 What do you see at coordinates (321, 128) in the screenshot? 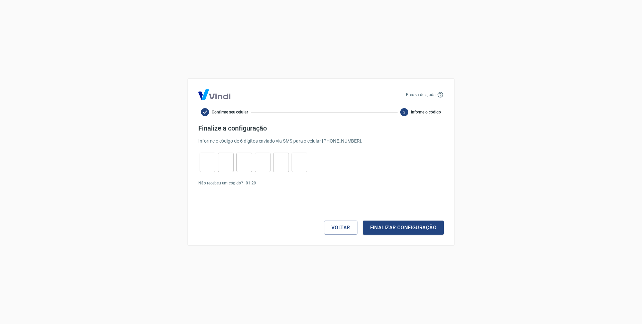
I see `h4: Finalize a configuração` at bounding box center [321, 128].